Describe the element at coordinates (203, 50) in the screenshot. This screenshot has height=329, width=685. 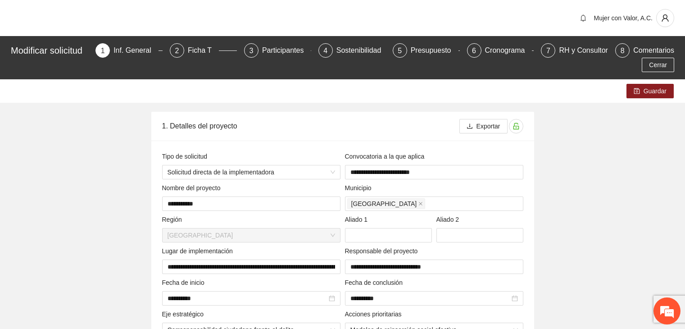
I see `div: Ficha T` at that location.